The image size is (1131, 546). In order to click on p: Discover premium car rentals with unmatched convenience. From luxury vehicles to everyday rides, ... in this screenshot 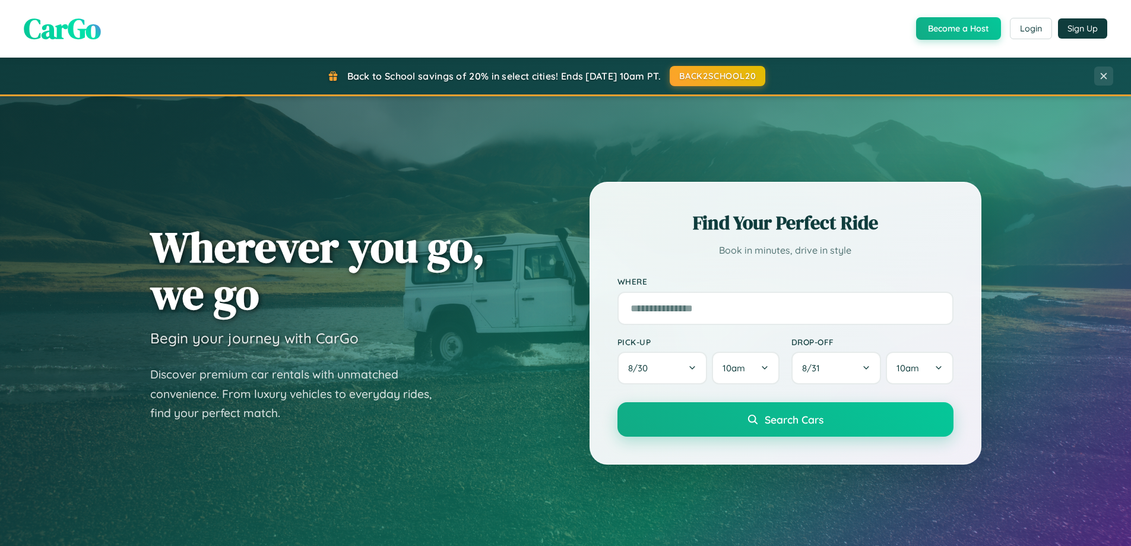, I will do `click(299, 394)`.